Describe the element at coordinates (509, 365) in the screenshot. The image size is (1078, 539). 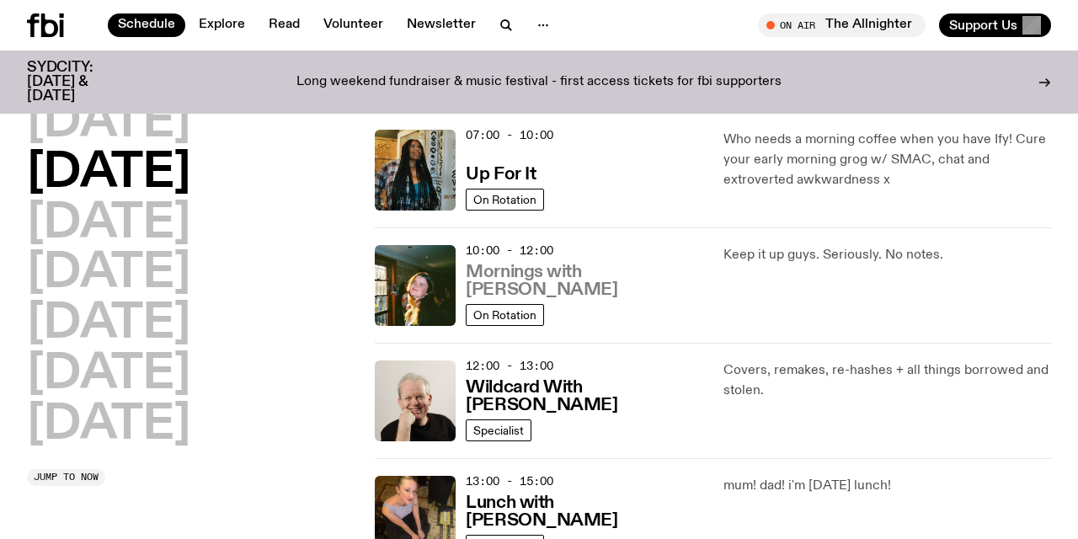
I see `span: 12:00 - 13:00` at that location.